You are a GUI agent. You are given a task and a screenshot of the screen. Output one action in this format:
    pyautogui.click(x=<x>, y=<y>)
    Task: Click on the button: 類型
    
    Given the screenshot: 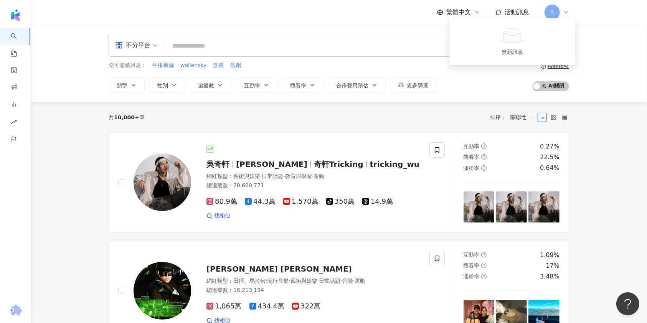 What is the action you would take?
    pyautogui.click(x=127, y=85)
    